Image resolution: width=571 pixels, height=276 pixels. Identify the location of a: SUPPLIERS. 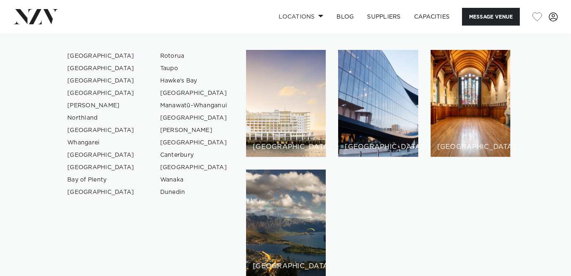
(383, 17).